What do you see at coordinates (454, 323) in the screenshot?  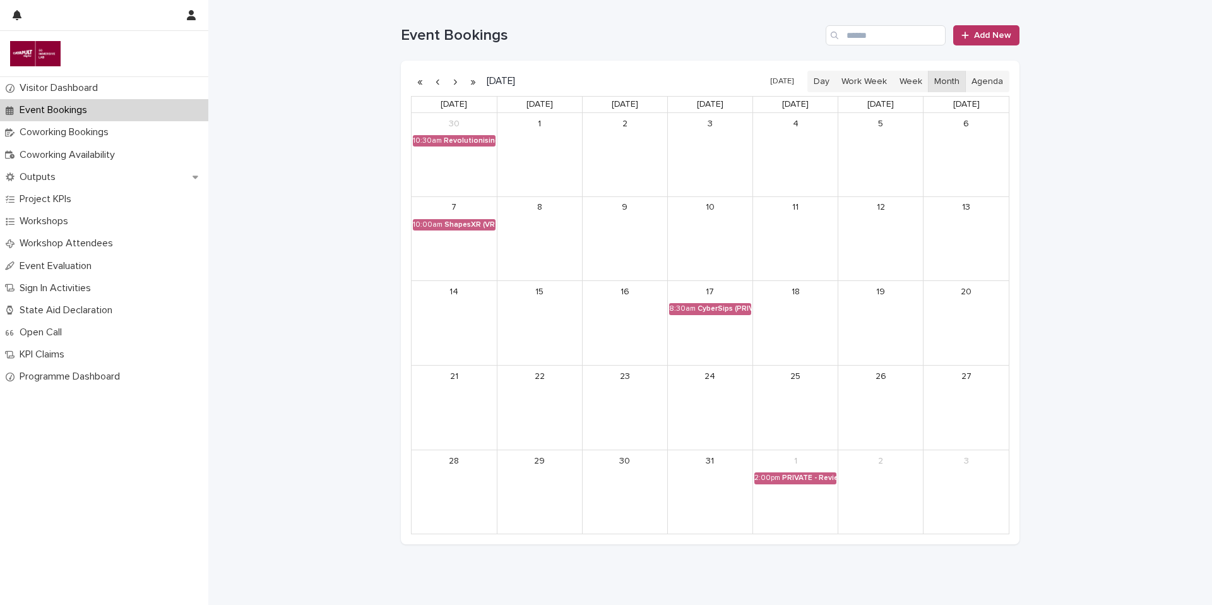 I see `td: July 14, 2025` at bounding box center [454, 323].